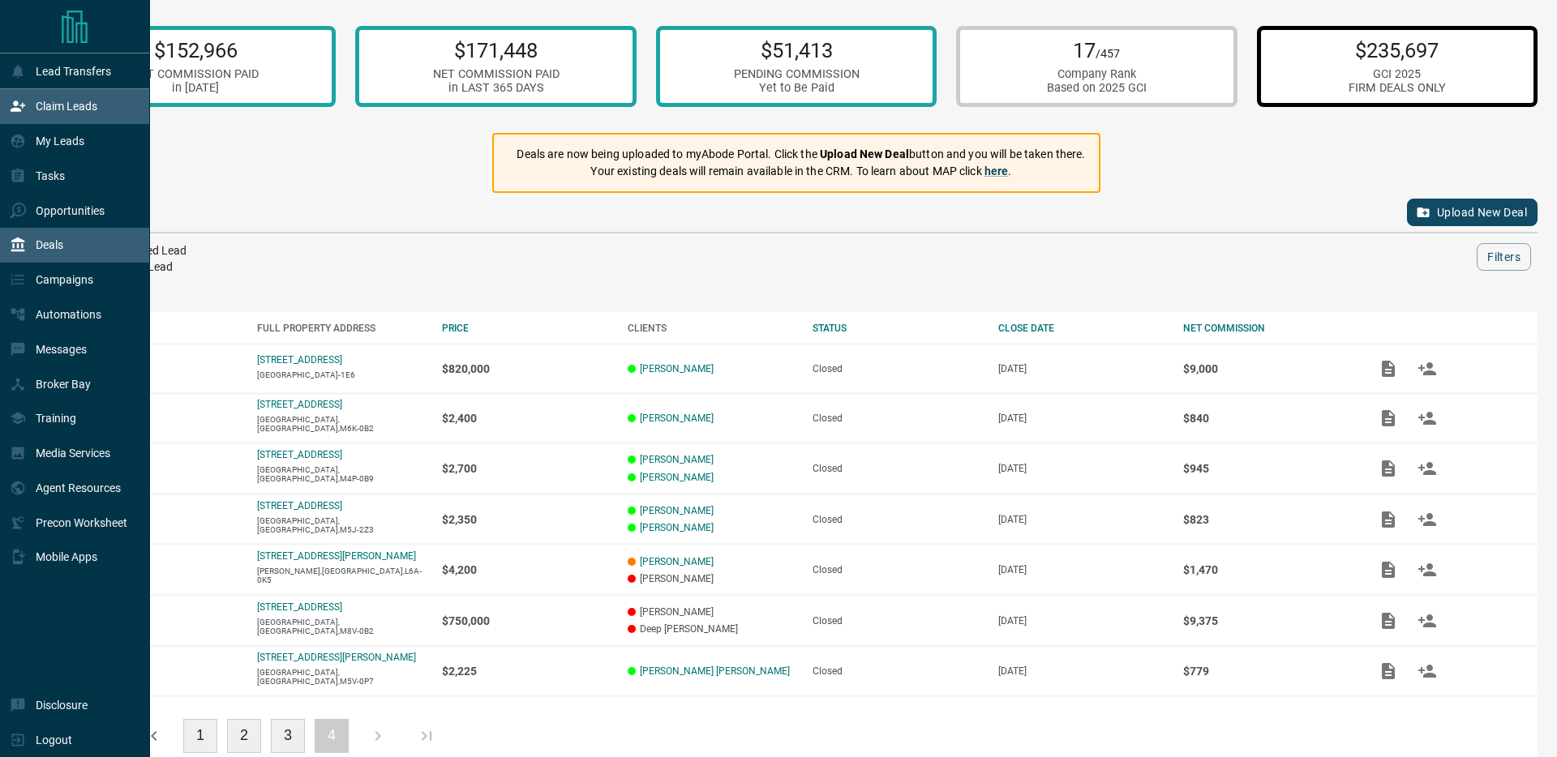 Image resolution: width=1557 pixels, height=757 pixels. Describe the element at coordinates (1268, 520) in the screenshot. I see `p: $823` at that location.